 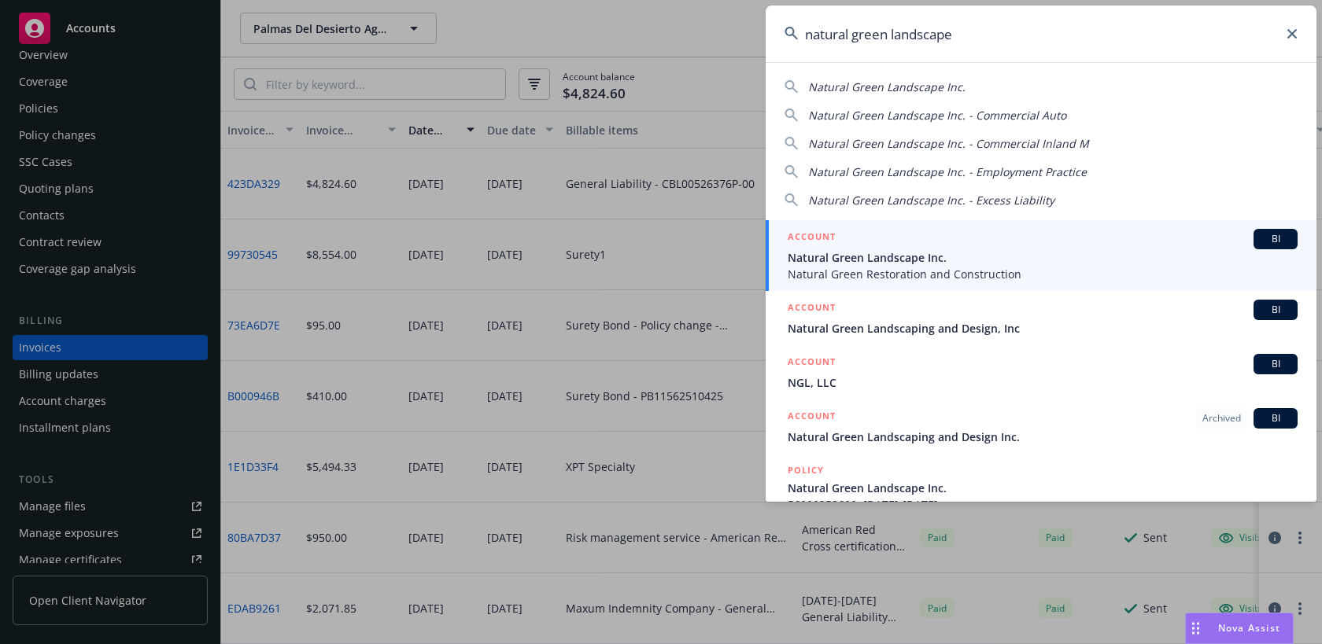 What do you see at coordinates (1041, 426) in the screenshot?
I see `a: ACCOUNTArchivedBINatural Green Landscaping and Design Inc.` at bounding box center [1041, 426].